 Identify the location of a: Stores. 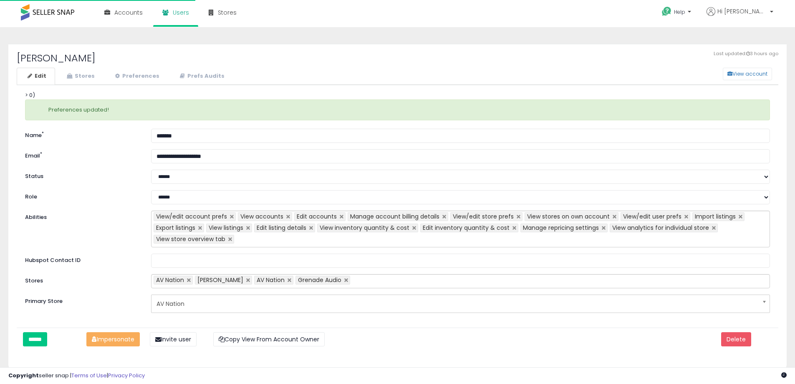
(80, 76).